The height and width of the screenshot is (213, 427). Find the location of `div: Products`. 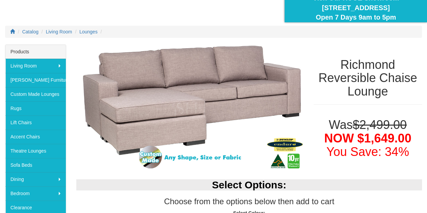

div: Products is located at coordinates (35, 52).